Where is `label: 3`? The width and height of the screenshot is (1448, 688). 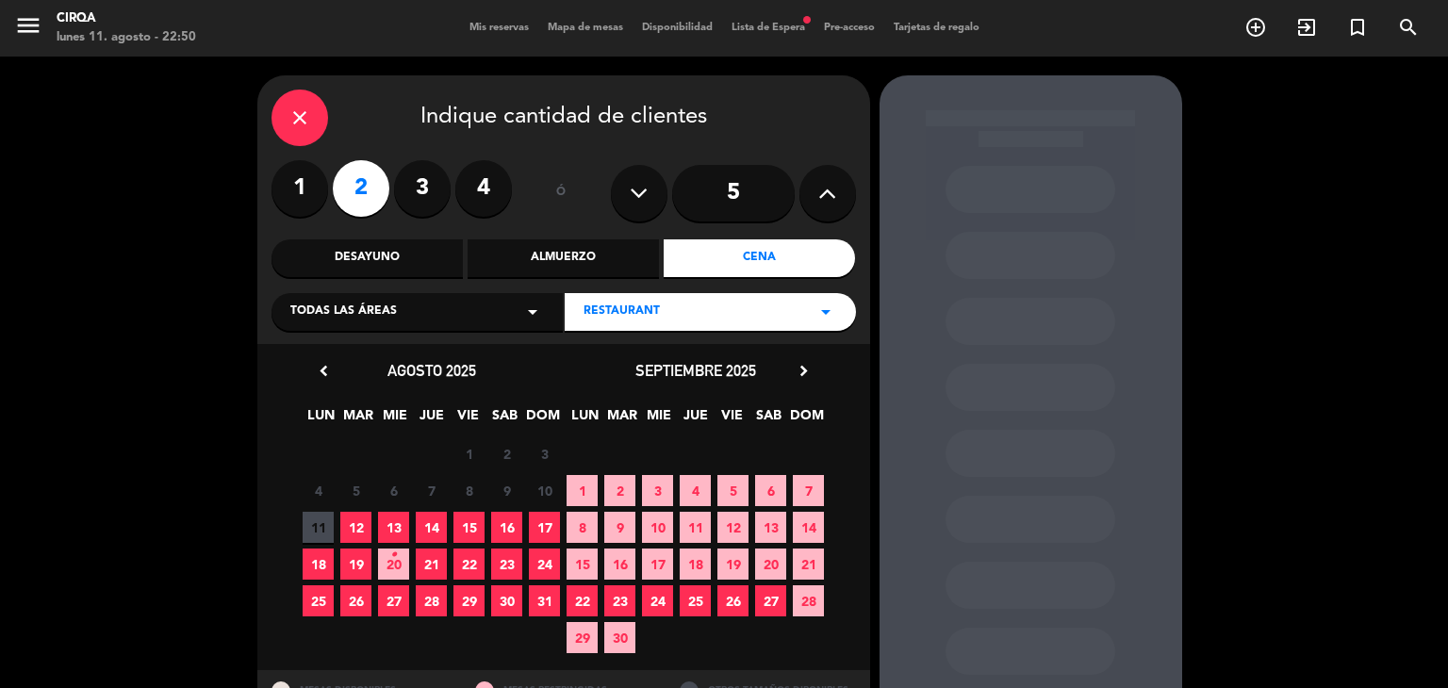
label: 3 is located at coordinates (422, 189).